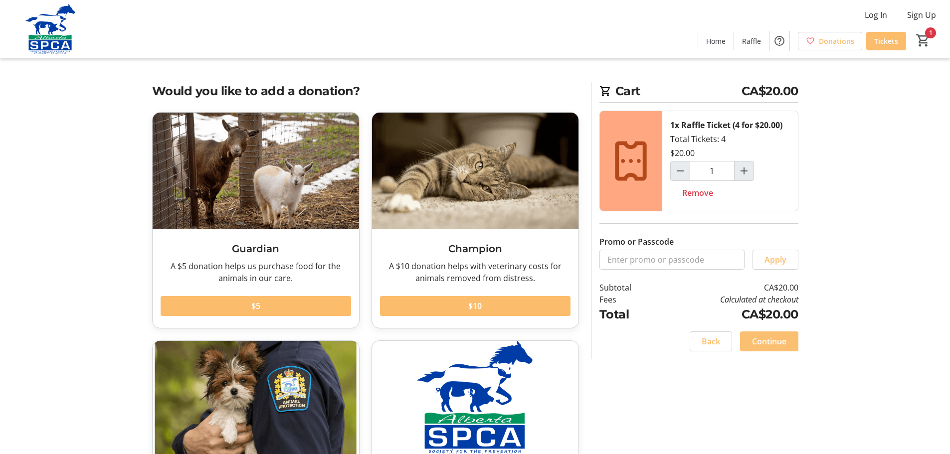  I want to click on div: Total Tickets: 4, so click(730, 161).